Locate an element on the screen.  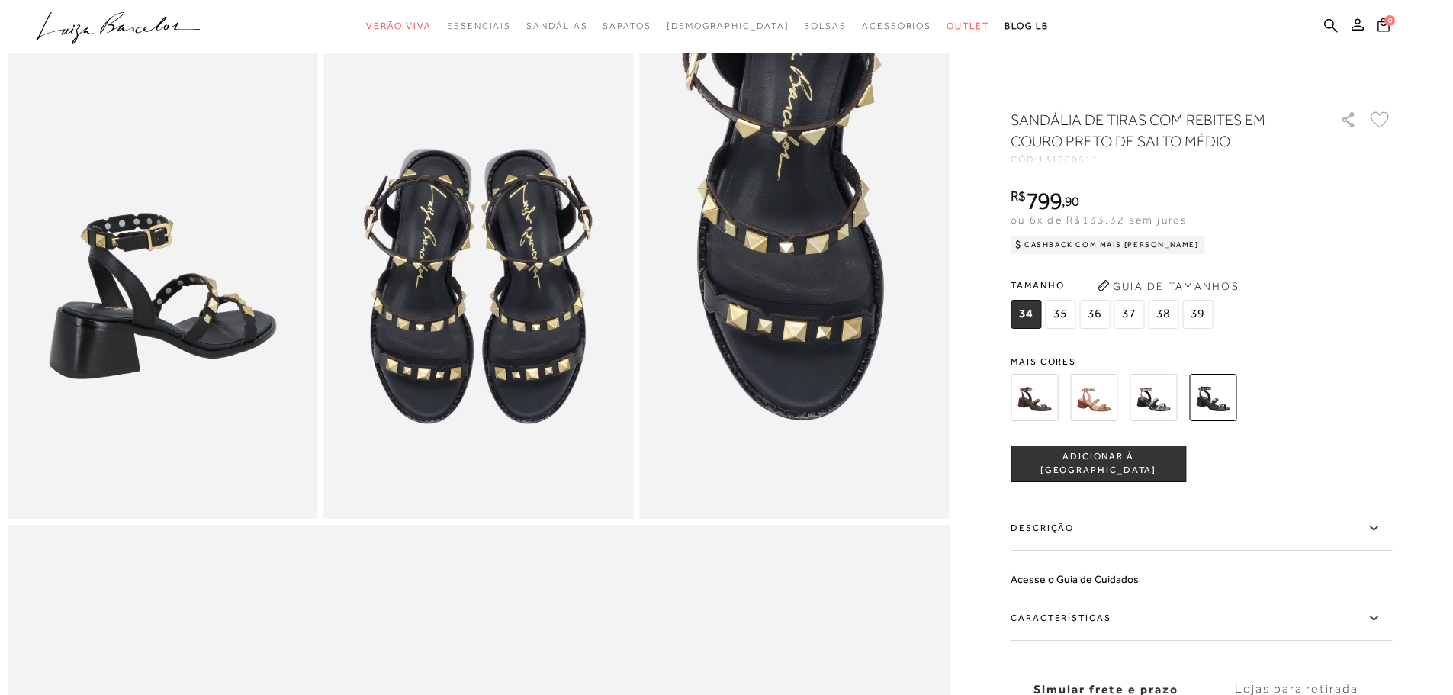
div: CÓD: is located at coordinates (1163, 159).